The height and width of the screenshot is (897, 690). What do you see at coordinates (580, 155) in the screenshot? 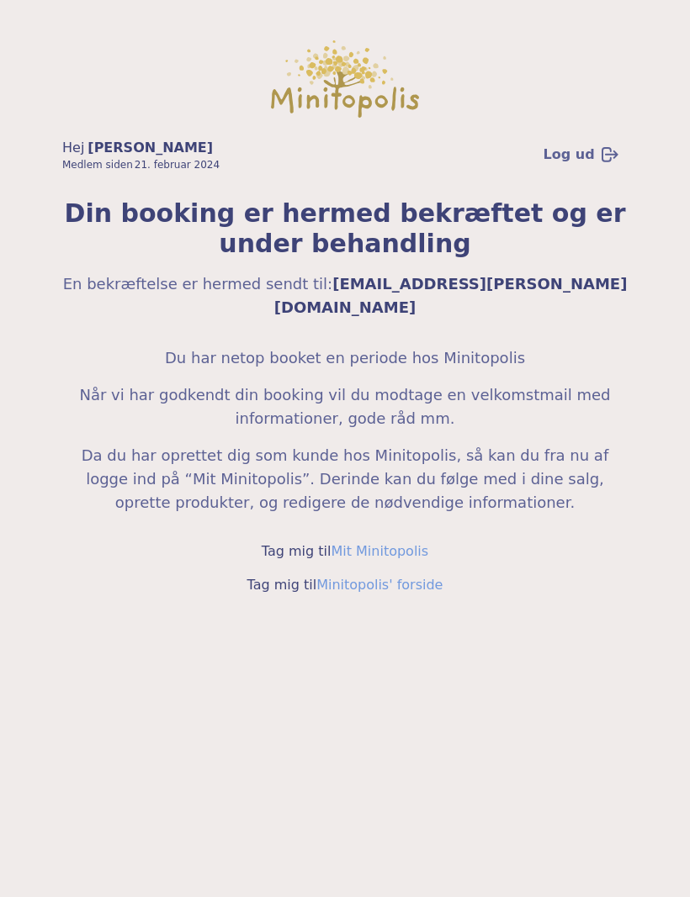
I see `button: Log ud` at bounding box center [580, 155].